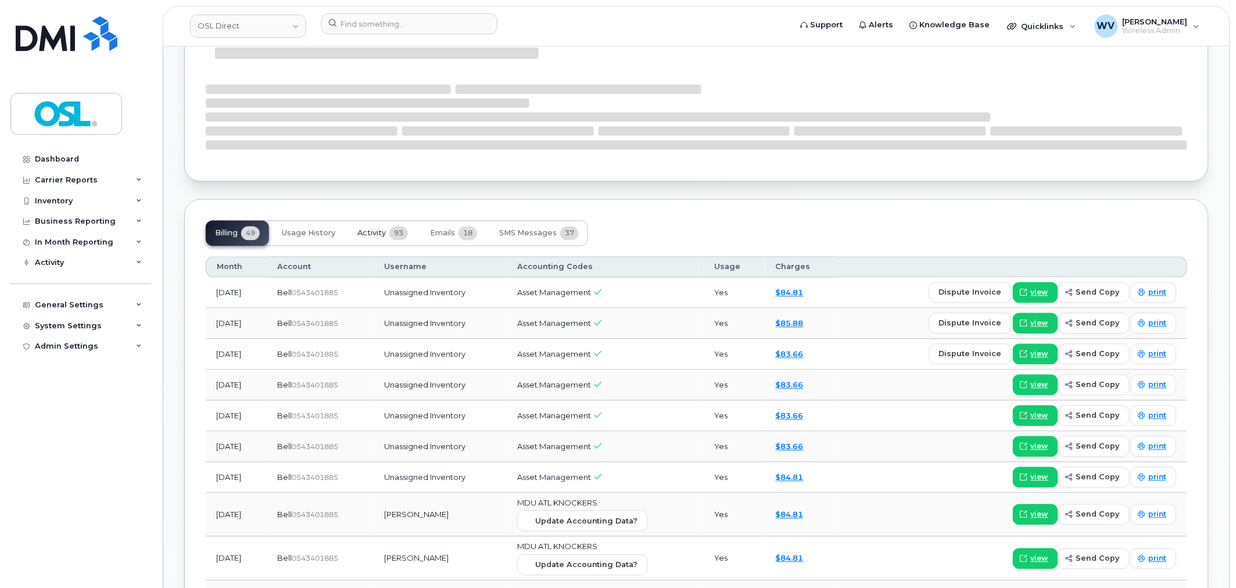  What do you see at coordinates (954, 25) in the screenshot?
I see `span: Knowledge Base` at bounding box center [954, 25].